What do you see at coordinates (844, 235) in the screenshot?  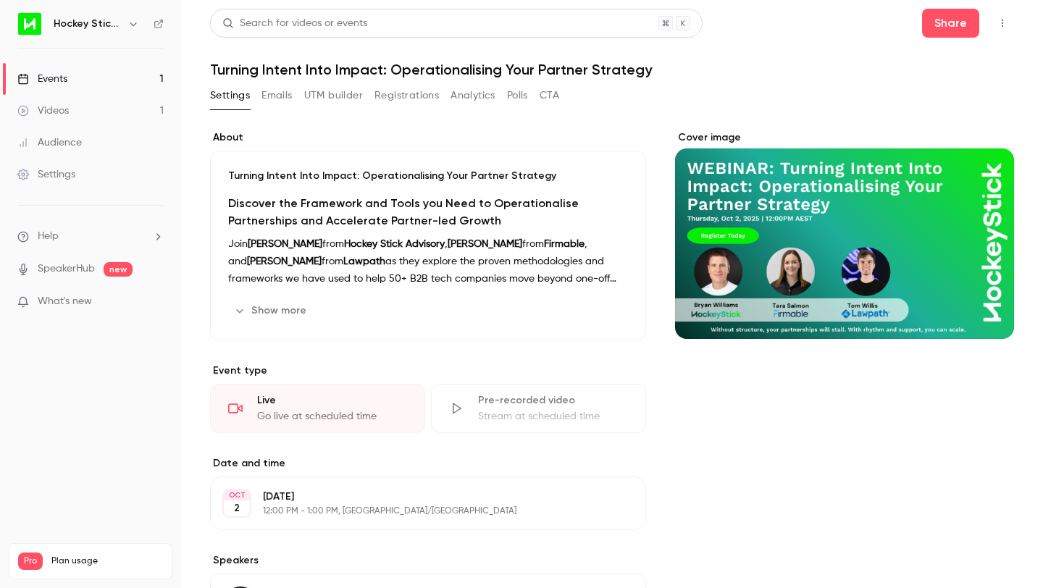 I see `section: Cover image` at bounding box center [844, 235].